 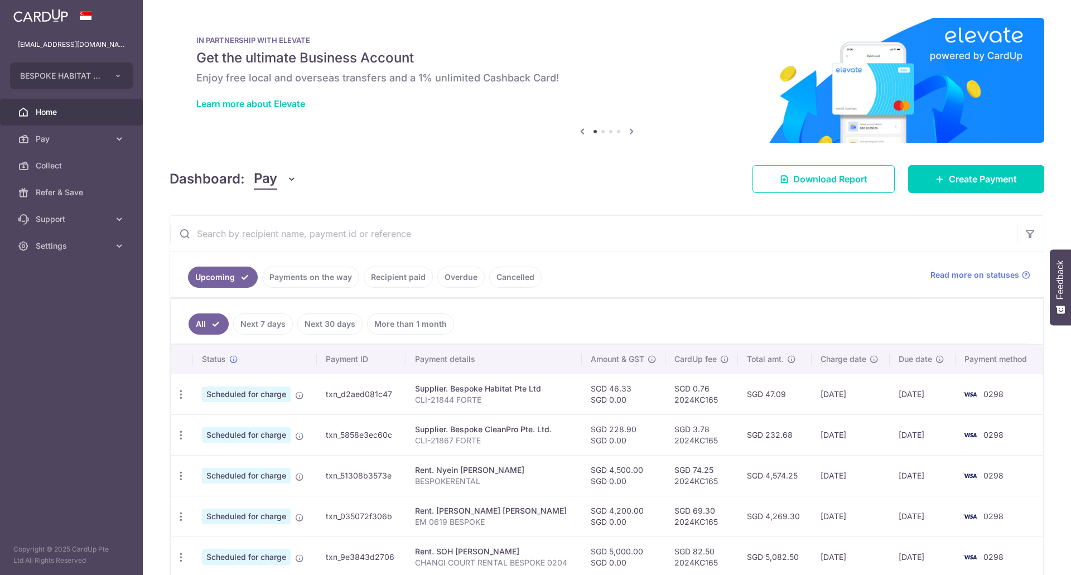 What do you see at coordinates (222, 277) in the screenshot?
I see `a: Upcoming` at bounding box center [222, 277].